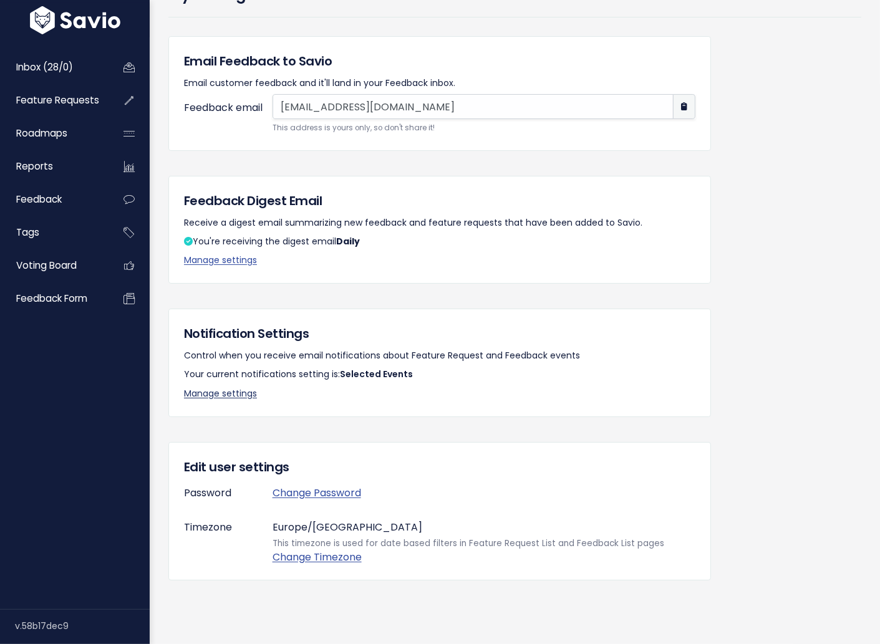  Describe the element at coordinates (484, 128) in the screenshot. I see `small: This address is yours only, so don't share it!` at that location.